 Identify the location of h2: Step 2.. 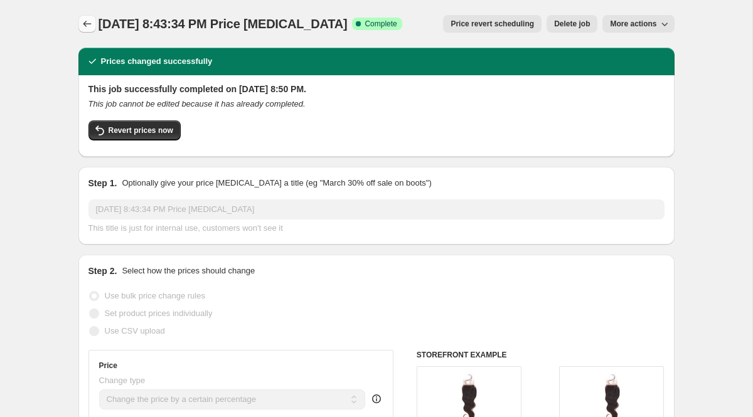
(103, 271).